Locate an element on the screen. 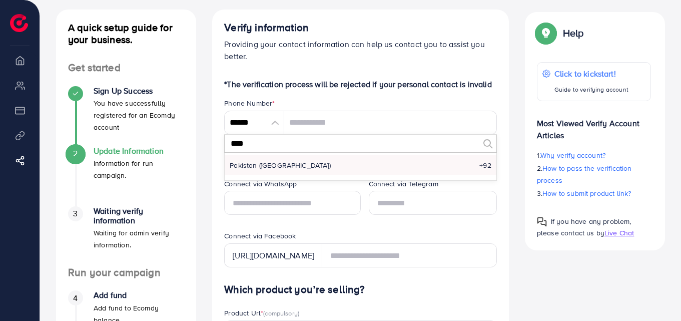 This screenshot has width=681, height=321. h4: A quick setup guide for your business. is located at coordinates (126, 34).